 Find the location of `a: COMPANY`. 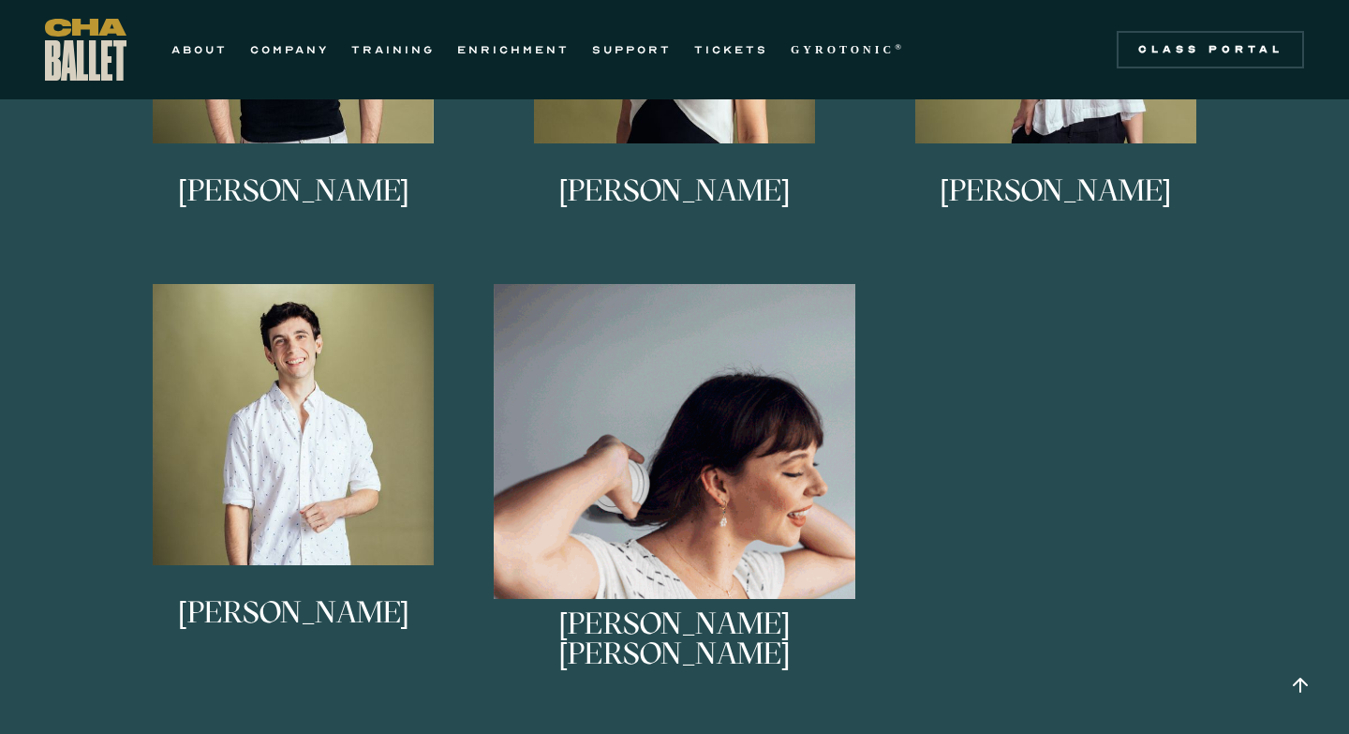

a: COMPANY is located at coordinates (289, 50).